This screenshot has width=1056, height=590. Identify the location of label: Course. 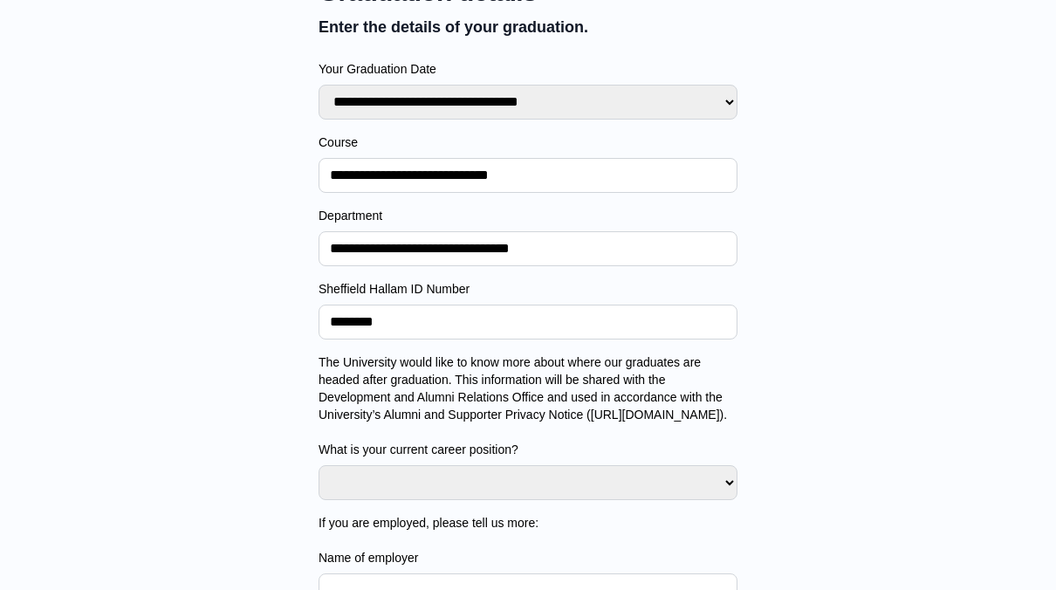
(528, 142).